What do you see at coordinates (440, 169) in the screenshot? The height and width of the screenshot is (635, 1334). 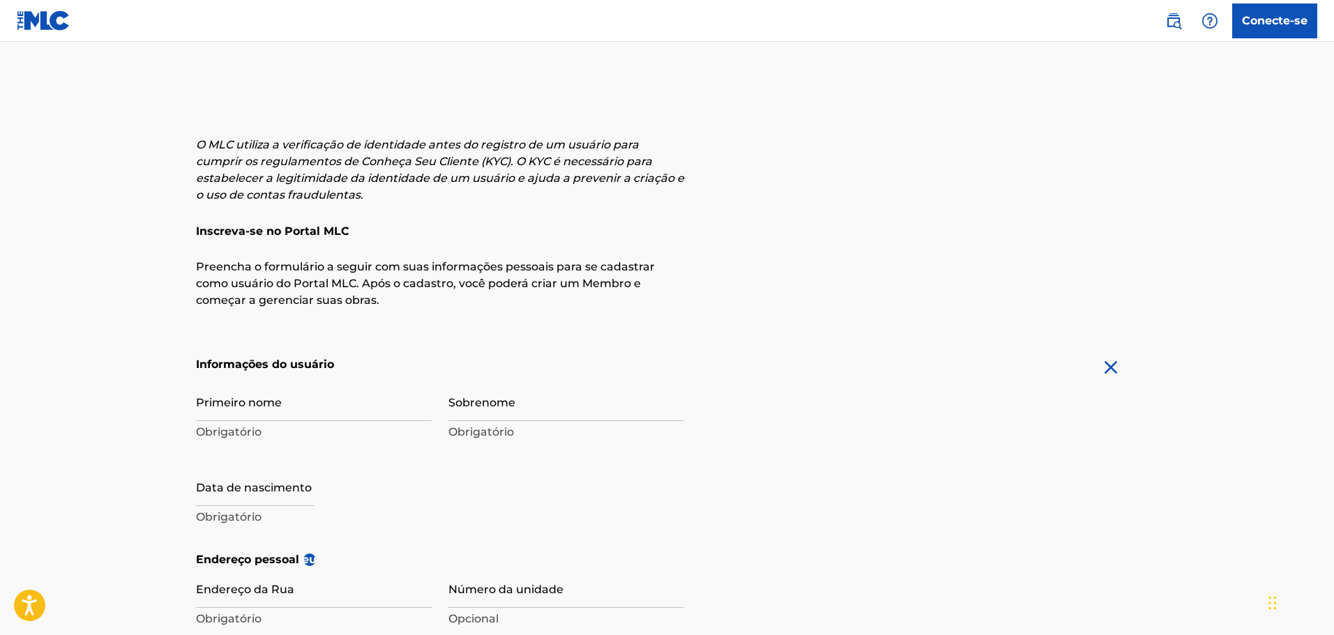 I see `font: O MLC utiliza a verificação de identidade antes do registro de um usuário para cumprir os regulam...` at bounding box center [440, 169].